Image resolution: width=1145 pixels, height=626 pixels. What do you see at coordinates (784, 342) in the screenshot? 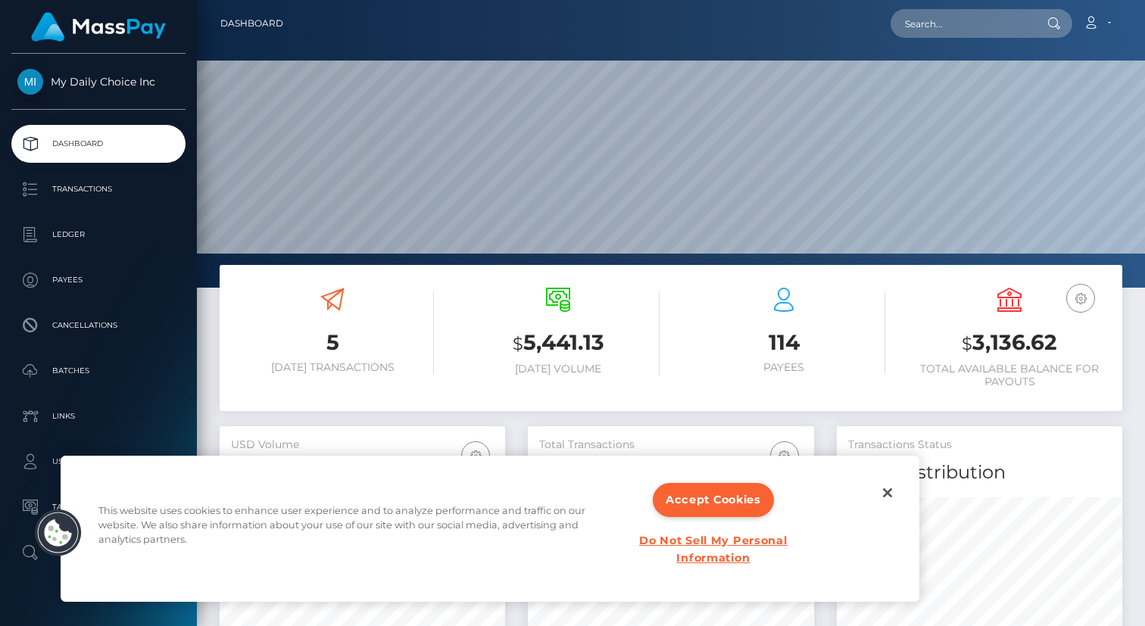
I see `h3: 114` at bounding box center [784, 342].